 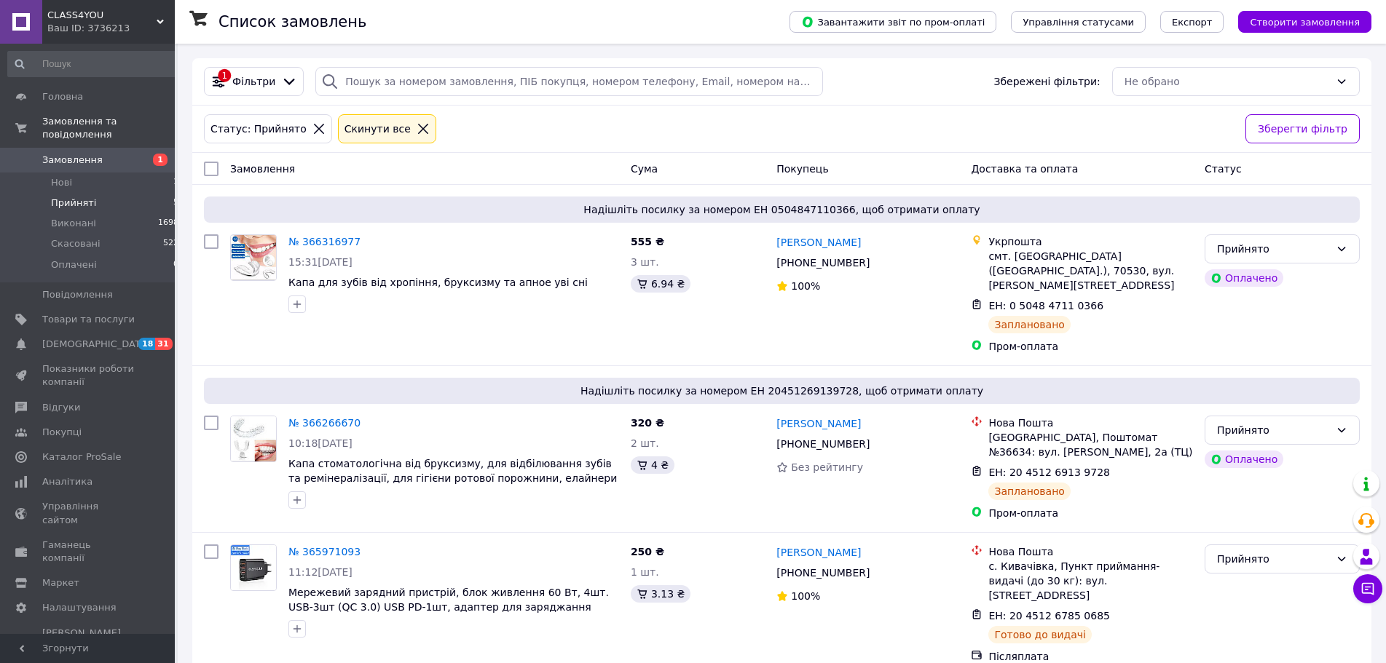 What do you see at coordinates (1244, 460) in the screenshot?
I see `div: Оплачено` at bounding box center [1244, 460].